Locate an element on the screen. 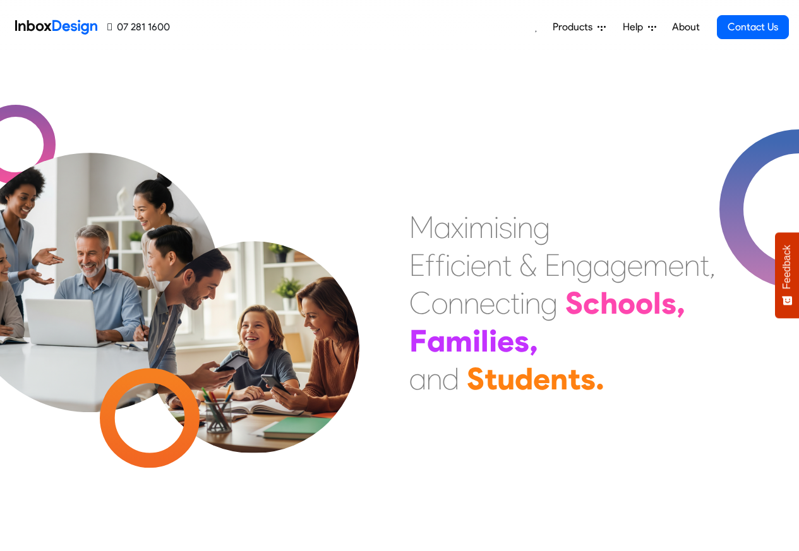 The height and width of the screenshot is (551, 799). a: 07 281 1600 is located at coordinates (138, 27).